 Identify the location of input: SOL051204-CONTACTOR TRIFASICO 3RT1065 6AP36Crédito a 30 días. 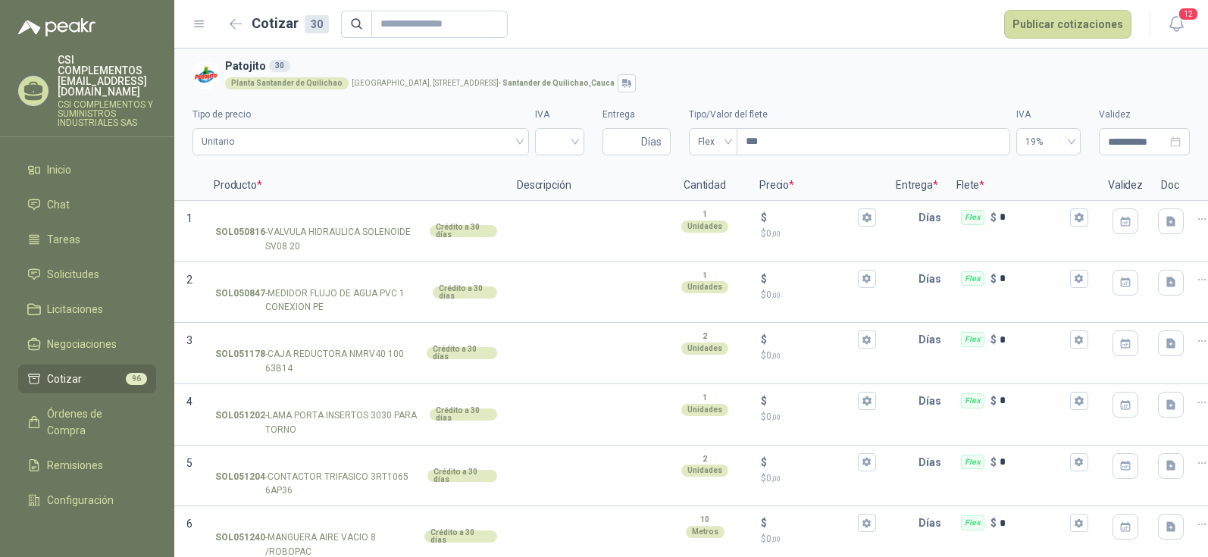
(356, 462).